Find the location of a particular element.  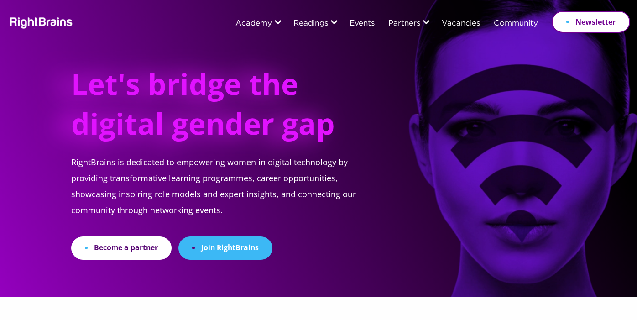

a: Newsletter is located at coordinates (591, 22).